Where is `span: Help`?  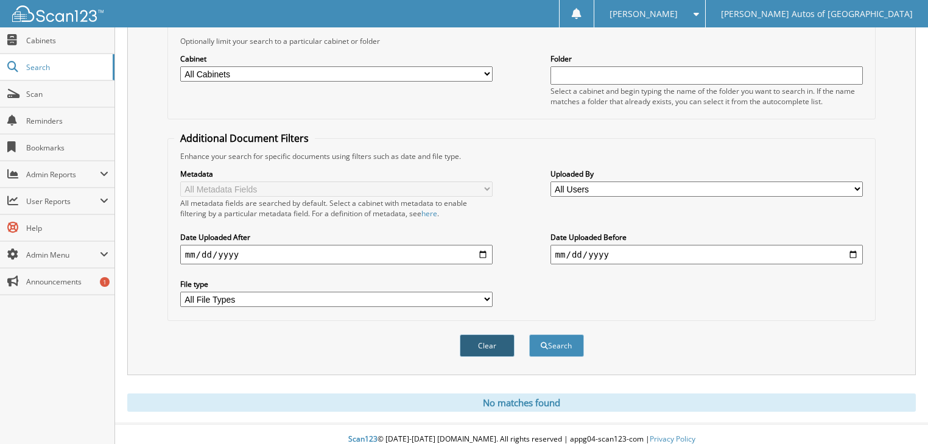
span: Help is located at coordinates (67, 228).